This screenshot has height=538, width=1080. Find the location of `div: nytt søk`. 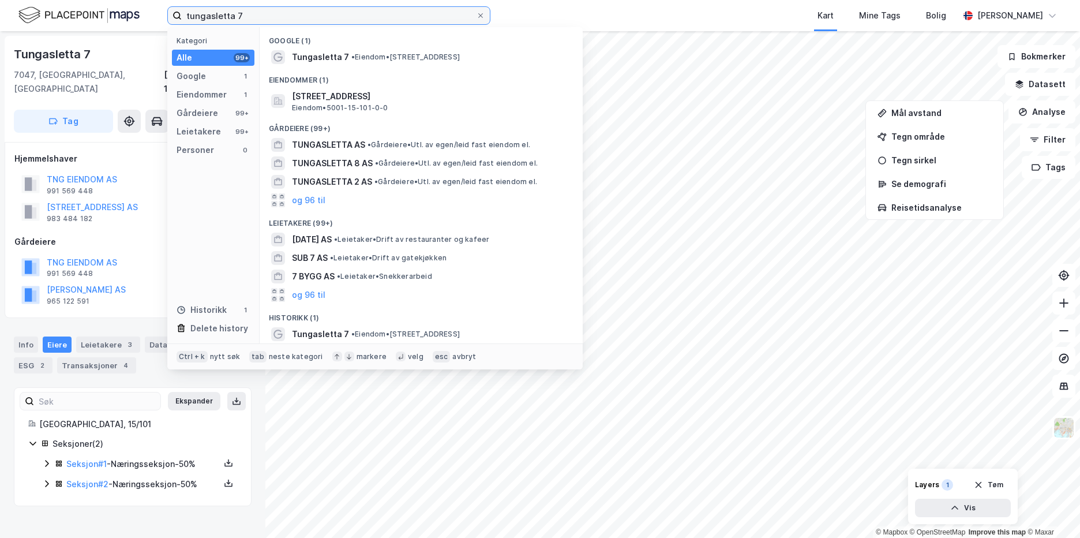

div: nytt søk is located at coordinates (225, 356).